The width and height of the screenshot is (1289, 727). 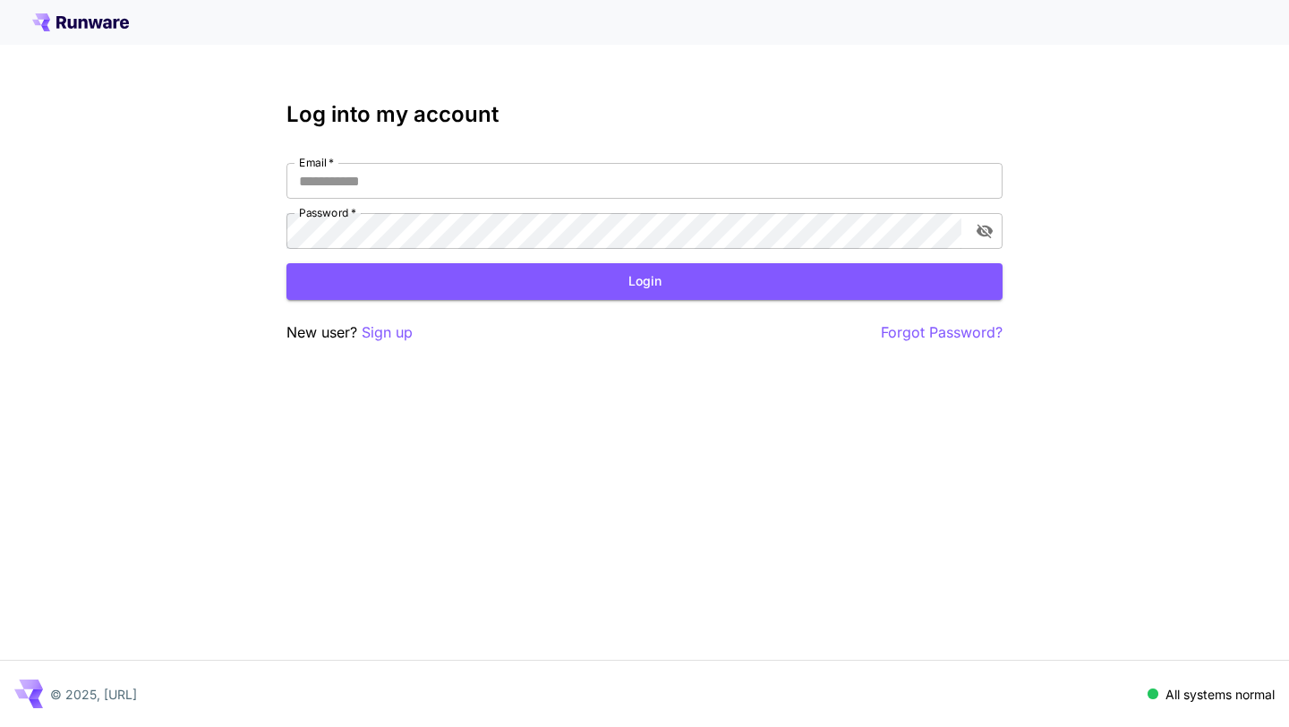 What do you see at coordinates (387, 332) in the screenshot?
I see `p: Sign up` at bounding box center [387, 332].